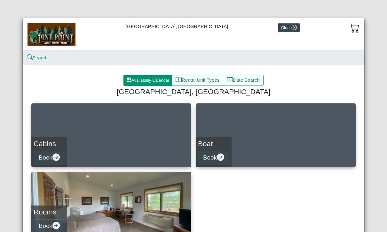 The height and width of the screenshot is (232, 387). What do you see at coordinates (30, 58) in the screenshot?
I see `svg: search` at bounding box center [30, 58].